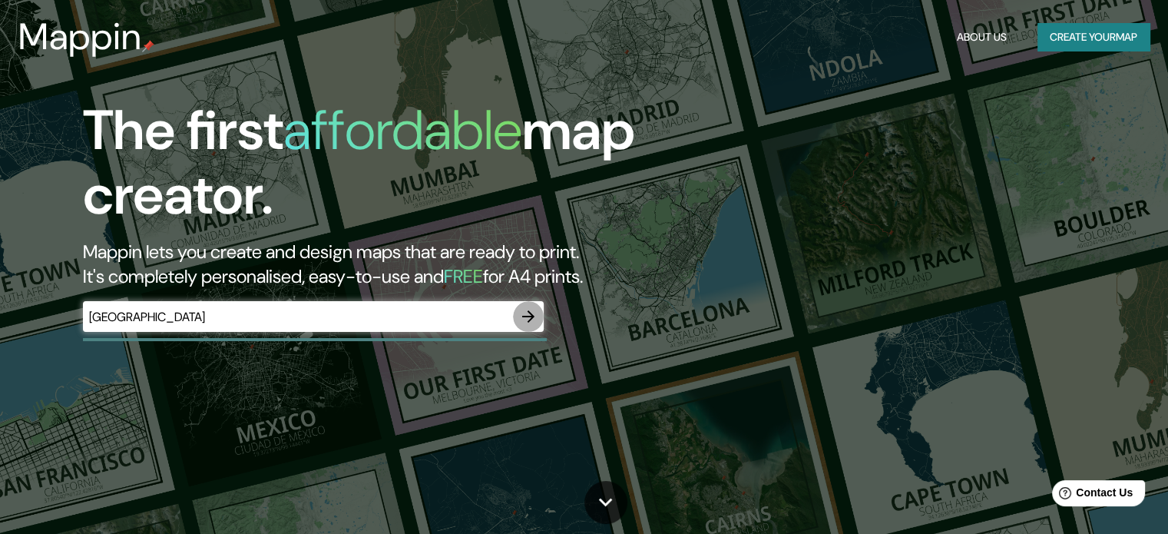  Describe the element at coordinates (375, 264) in the screenshot. I see `h2: Mappin lets you create and design maps that are ready to print. It's completely personalised, eas...` at that location.